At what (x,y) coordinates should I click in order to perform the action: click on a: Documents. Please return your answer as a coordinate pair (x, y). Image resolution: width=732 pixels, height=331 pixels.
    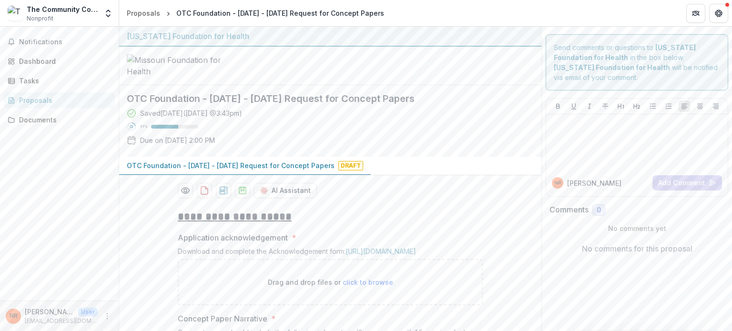
    Looking at the image, I should click on (59, 120).